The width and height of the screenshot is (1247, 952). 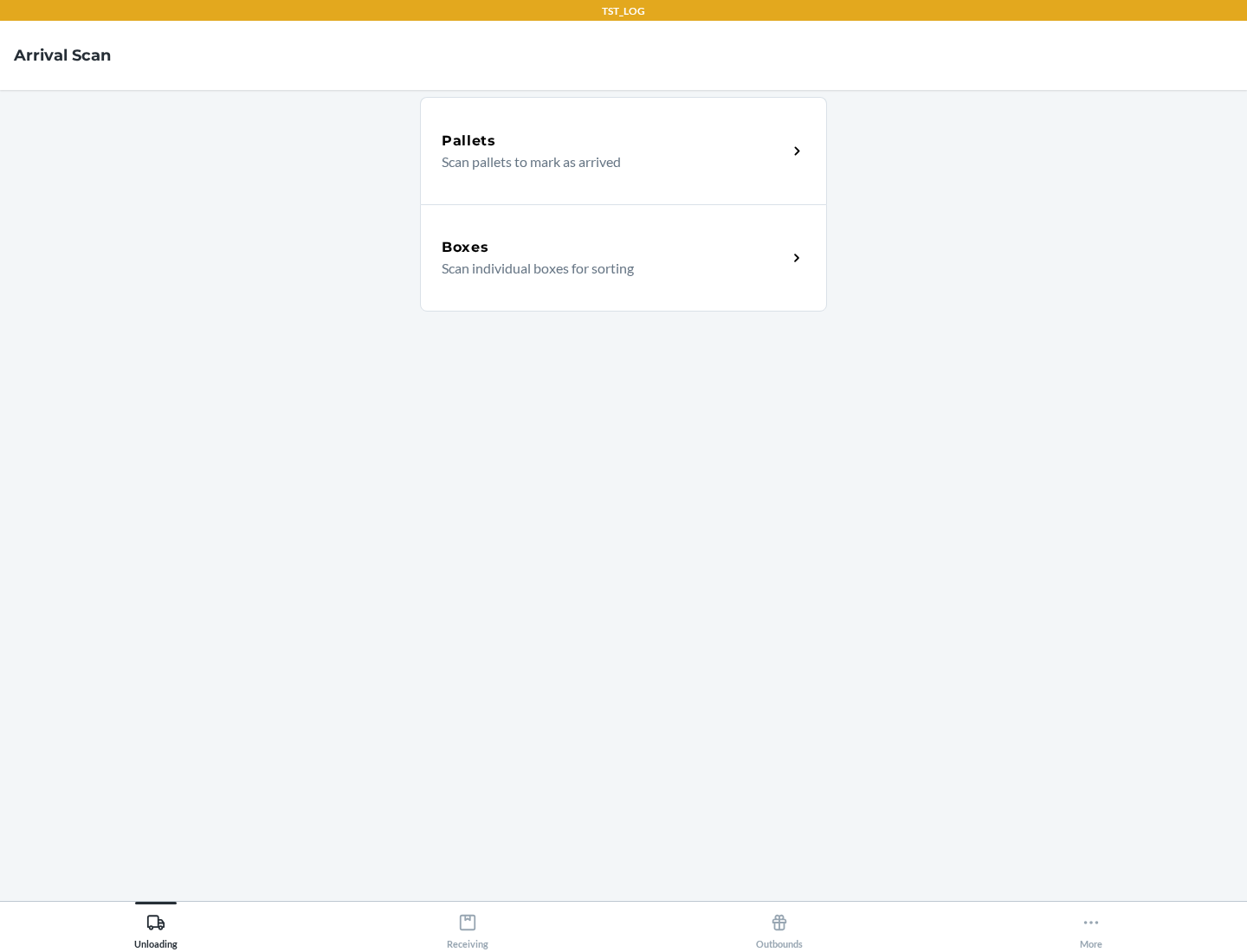 I want to click on div: Outbounds, so click(x=779, y=928).